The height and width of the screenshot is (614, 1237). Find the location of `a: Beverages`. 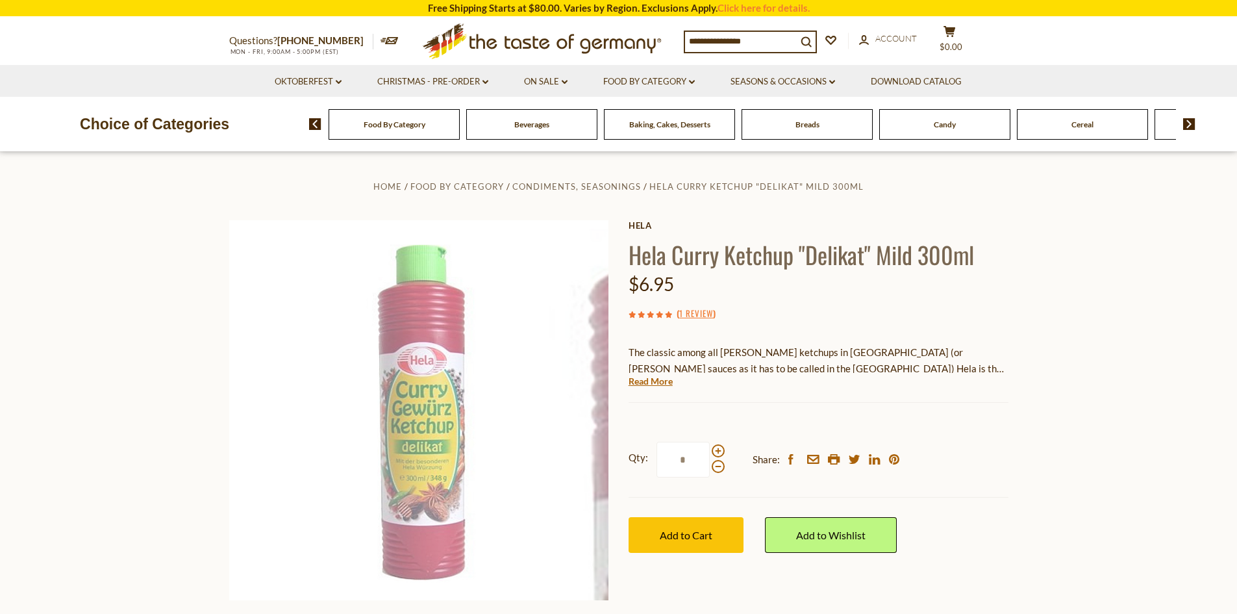

a: Beverages is located at coordinates (532, 124).